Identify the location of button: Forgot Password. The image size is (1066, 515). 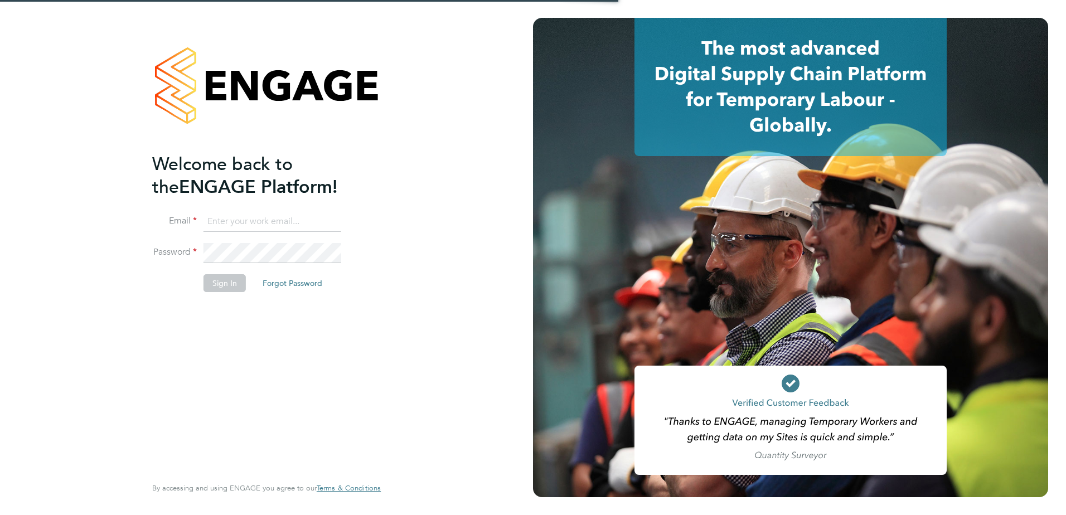
(292, 283).